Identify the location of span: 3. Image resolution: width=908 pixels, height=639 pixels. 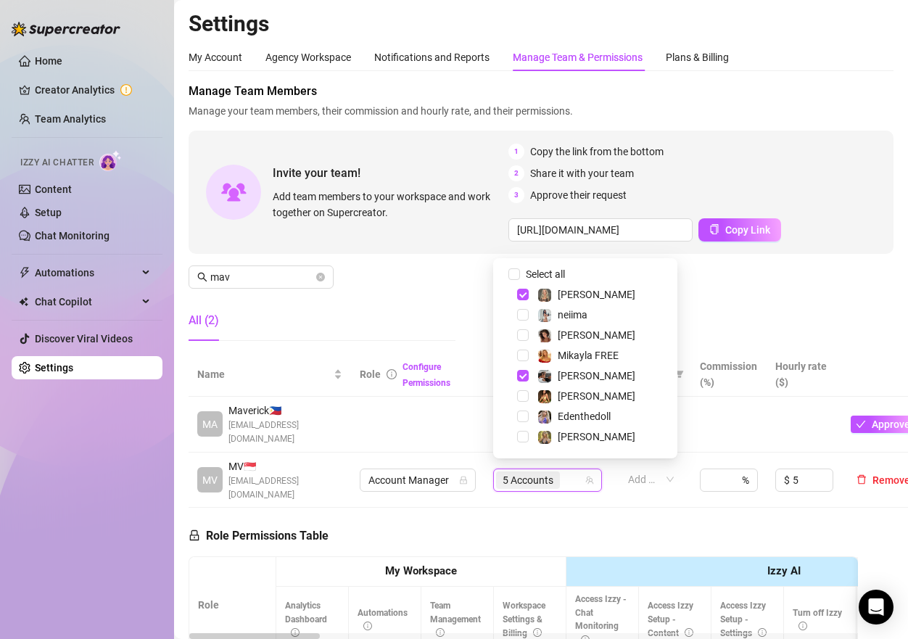
(516, 195).